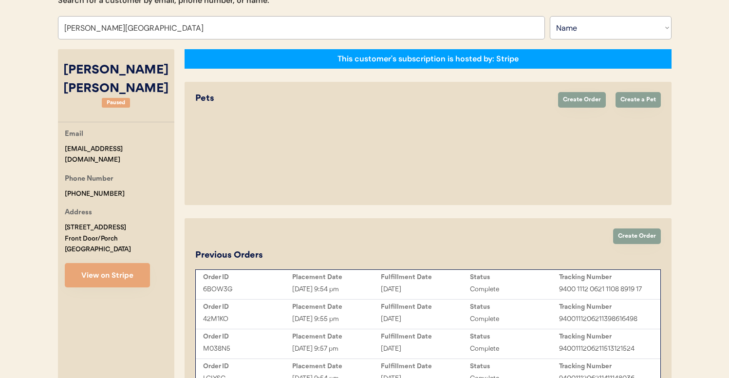  What do you see at coordinates (229, 255) in the screenshot?
I see `div: Previous Orders` at bounding box center [229, 255].